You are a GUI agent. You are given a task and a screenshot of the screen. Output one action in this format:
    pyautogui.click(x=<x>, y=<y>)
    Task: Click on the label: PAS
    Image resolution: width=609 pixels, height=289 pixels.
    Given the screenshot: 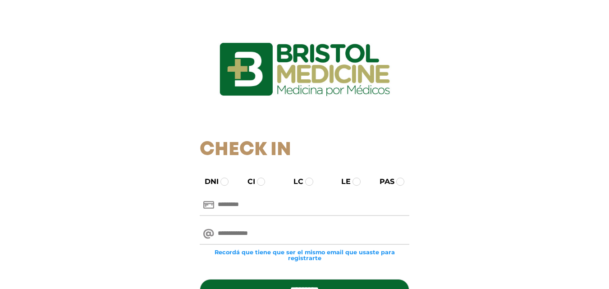 What is the action you would take?
    pyautogui.click(x=383, y=182)
    